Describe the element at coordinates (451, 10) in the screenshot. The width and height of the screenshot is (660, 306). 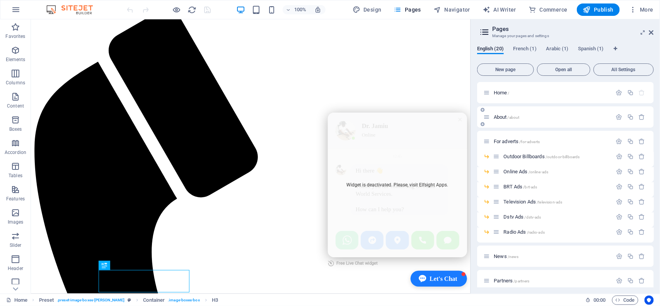
I see `span: Navigator` at that location.